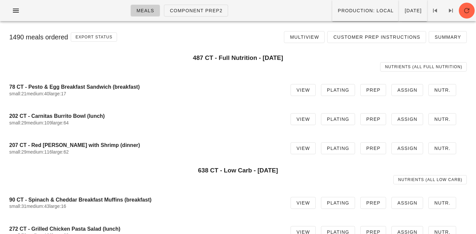 This screenshot has width=476, height=234. What do you see at coordinates (60, 152) in the screenshot?
I see `span: large:62` at bounding box center [60, 152].